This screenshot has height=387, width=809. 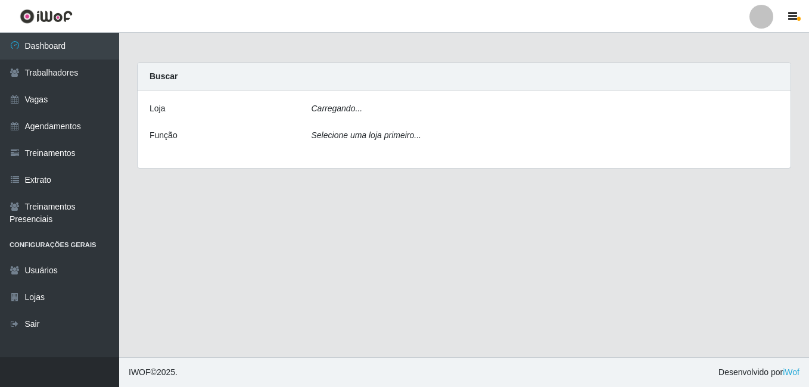 What do you see at coordinates (366, 135) in the screenshot?
I see `i: Selecione uma loja primeiro...` at bounding box center [366, 135].